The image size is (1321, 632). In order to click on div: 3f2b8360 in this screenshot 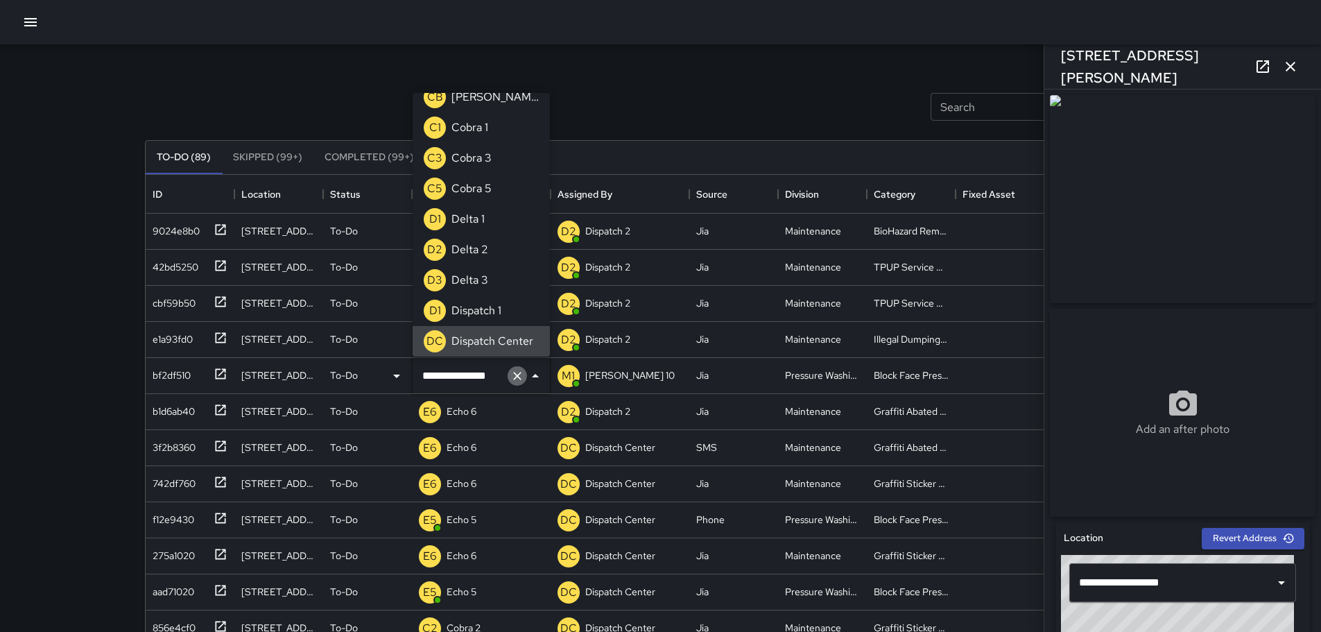, I will do `click(171, 444)`.